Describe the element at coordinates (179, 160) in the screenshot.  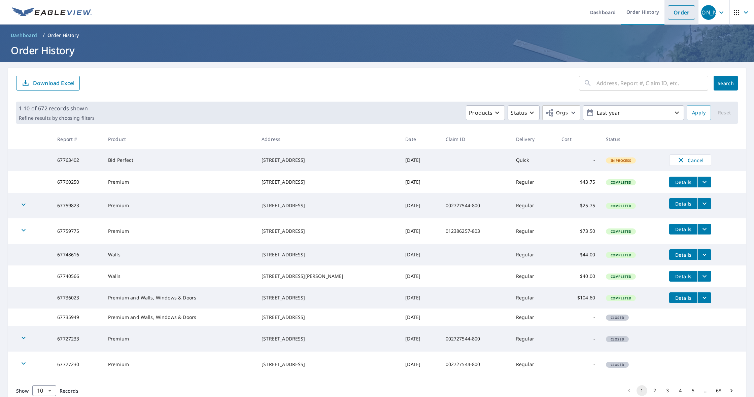
I see `td: Bid Perfect` at that location.